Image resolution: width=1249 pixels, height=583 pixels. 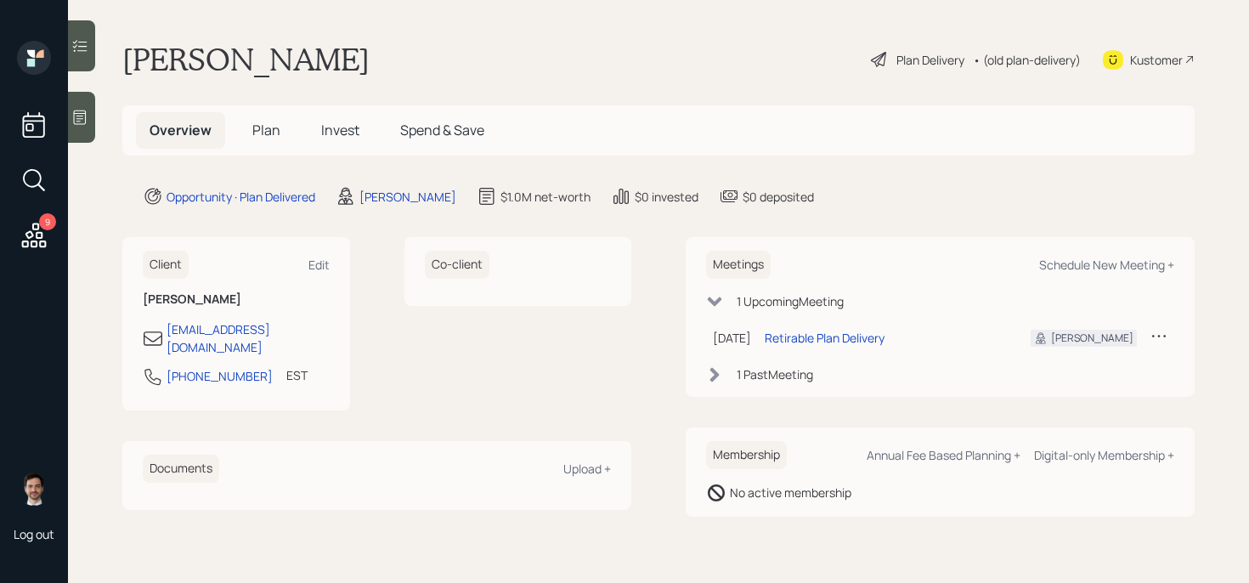 I want to click on div: Opportunity · Plan Delivered, so click(x=240, y=196).